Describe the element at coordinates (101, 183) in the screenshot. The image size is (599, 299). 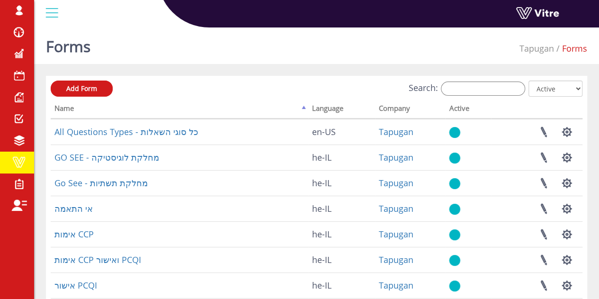
I see `a: Go See - מחלקת תשתיות` at that location.